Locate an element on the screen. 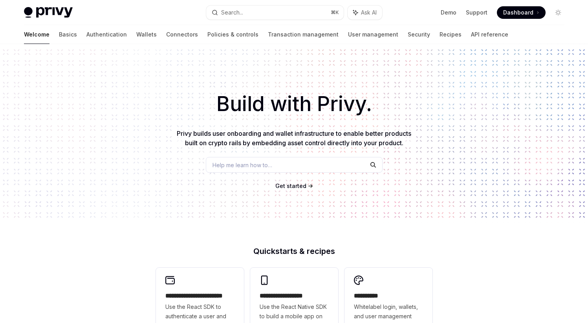  a: Connectors is located at coordinates (182, 35).